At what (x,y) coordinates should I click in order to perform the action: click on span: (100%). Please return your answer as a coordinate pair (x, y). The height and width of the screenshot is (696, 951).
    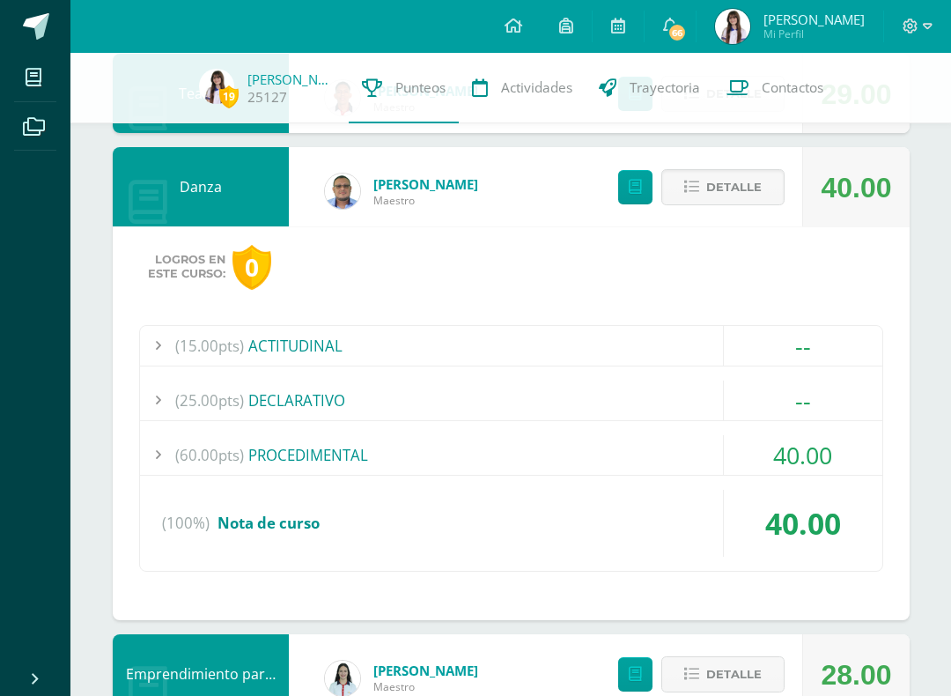
    Looking at the image, I should click on (186, 523).